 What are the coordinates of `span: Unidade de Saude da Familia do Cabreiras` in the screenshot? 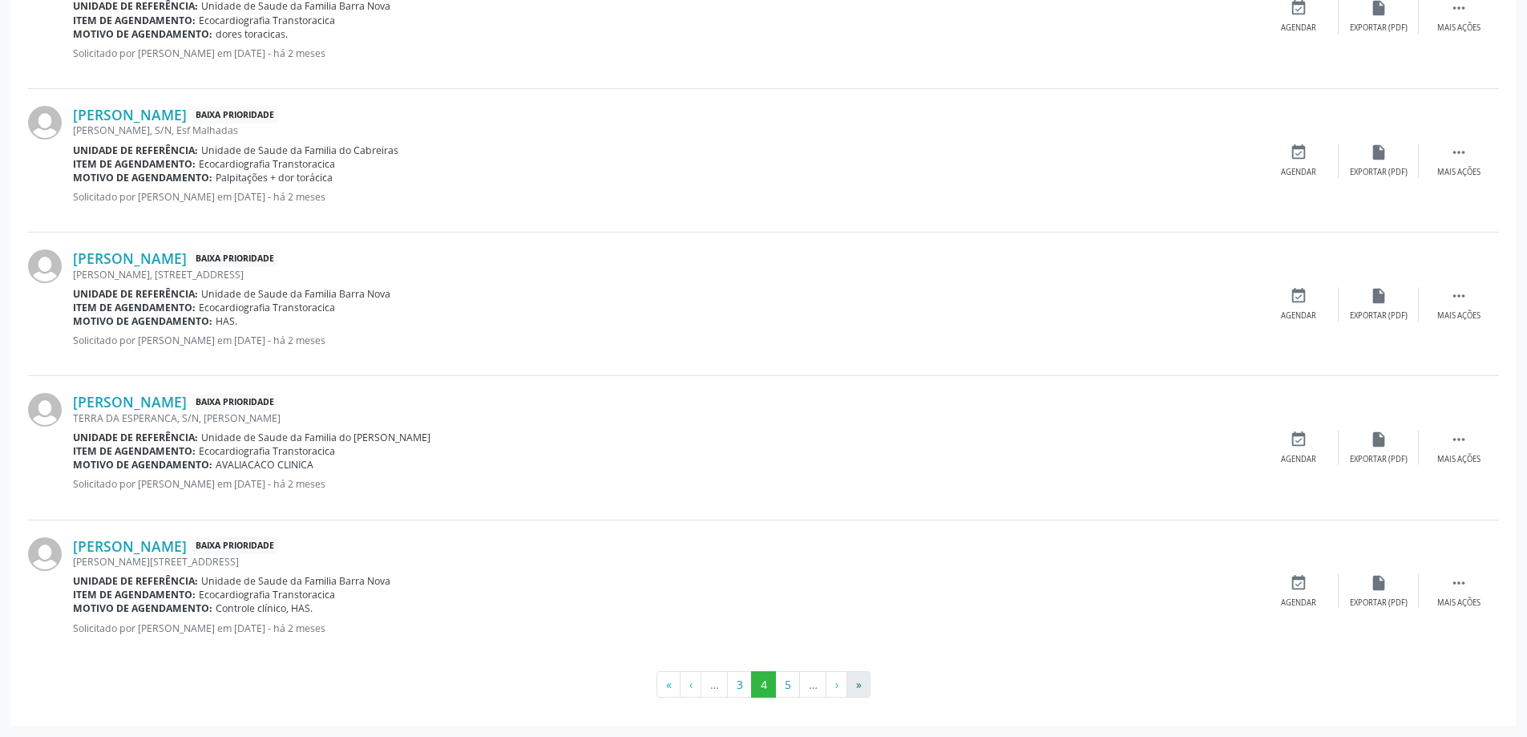 It's located at (300, 150).